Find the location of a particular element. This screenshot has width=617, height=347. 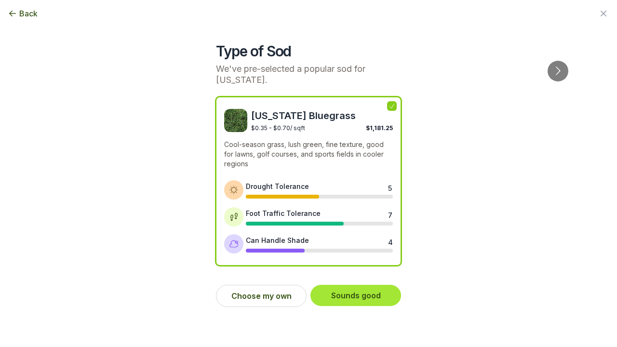

img: Shade tolerance icon is located at coordinates (234, 244).